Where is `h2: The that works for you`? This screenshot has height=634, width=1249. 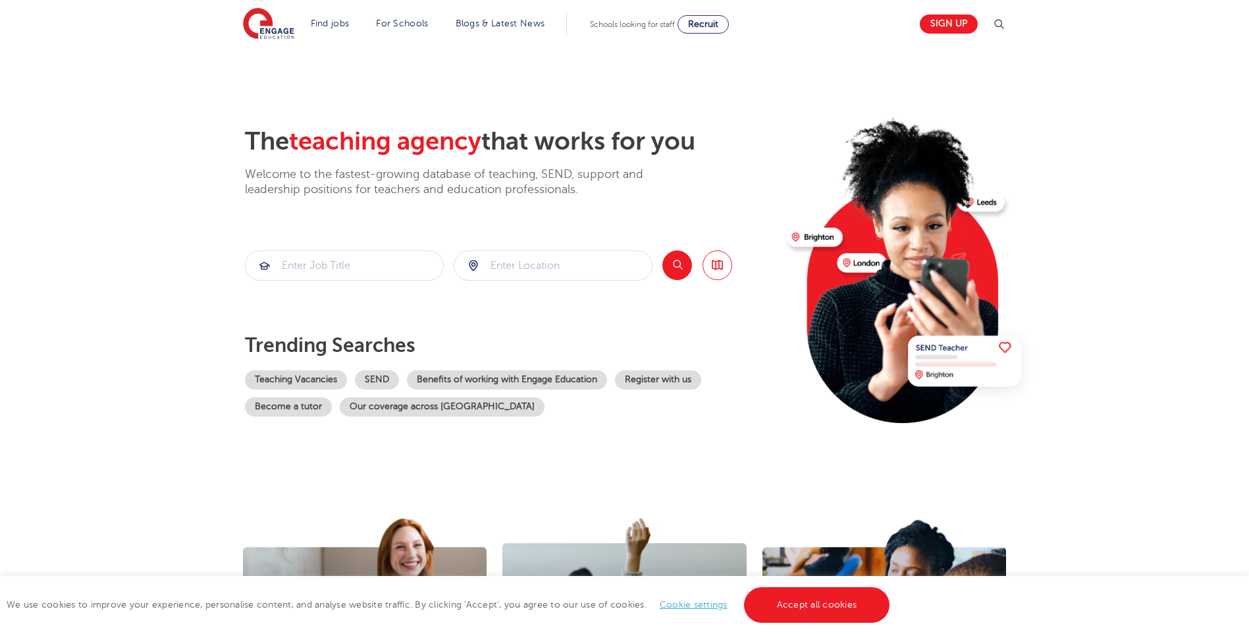
h2: The that works for you is located at coordinates (510, 142).